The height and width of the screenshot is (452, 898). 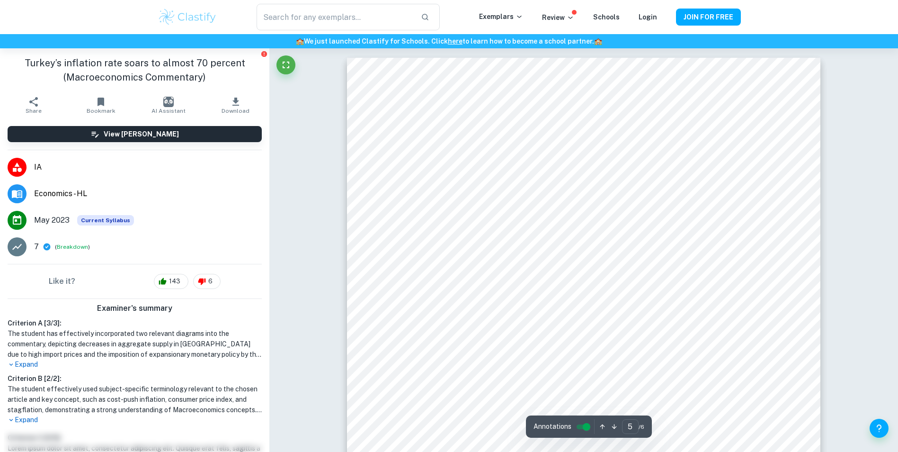 I want to click on p: Exemplars, so click(x=501, y=17).